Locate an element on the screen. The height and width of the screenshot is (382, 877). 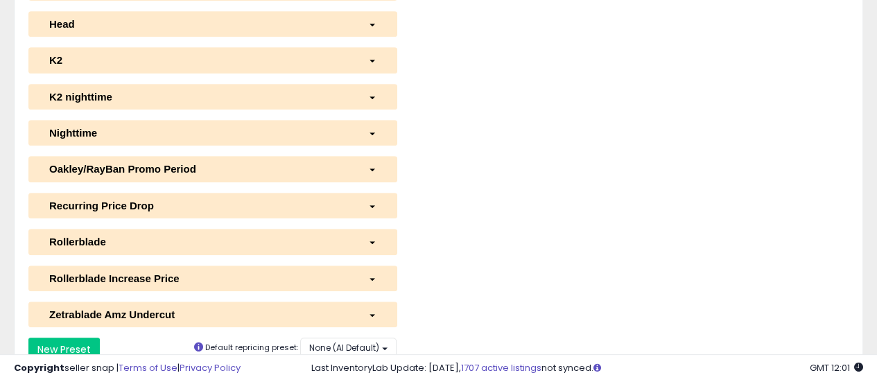
small: Default repricing preset: is located at coordinates (252, 348).